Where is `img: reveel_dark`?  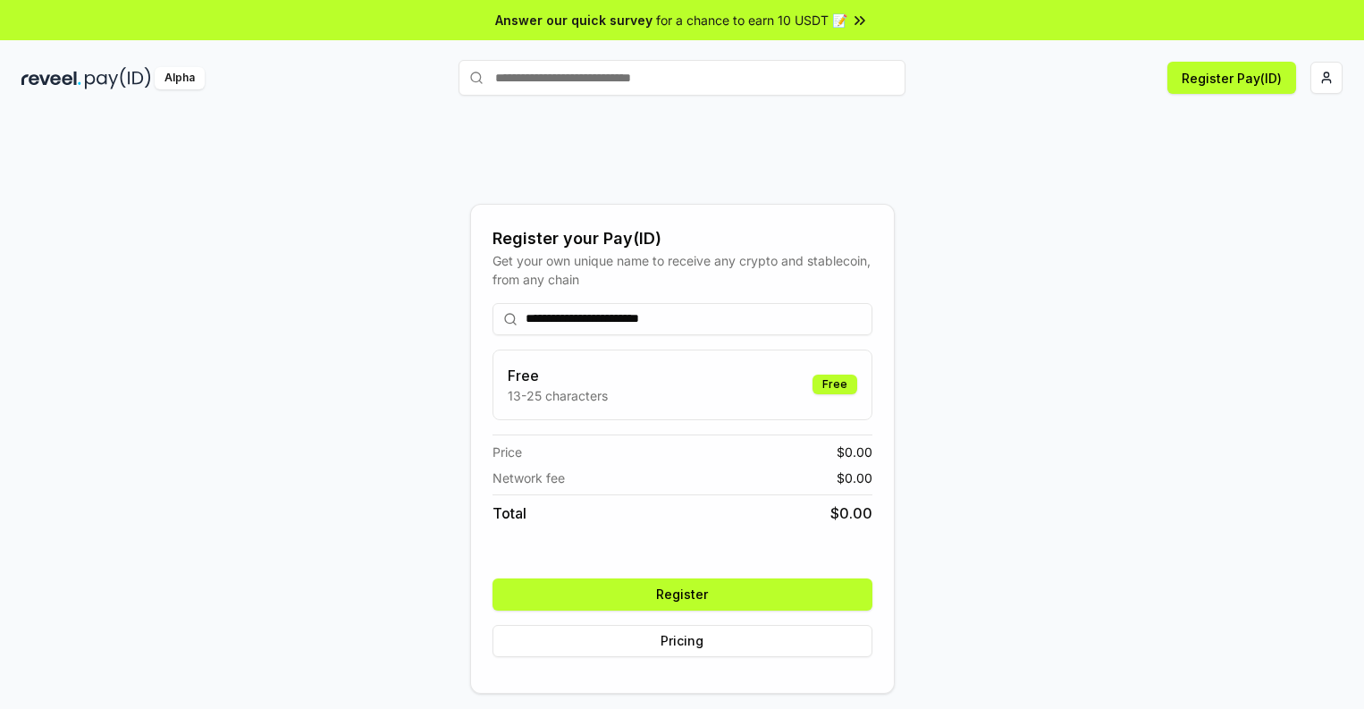 img: reveel_dark is located at coordinates (51, 78).